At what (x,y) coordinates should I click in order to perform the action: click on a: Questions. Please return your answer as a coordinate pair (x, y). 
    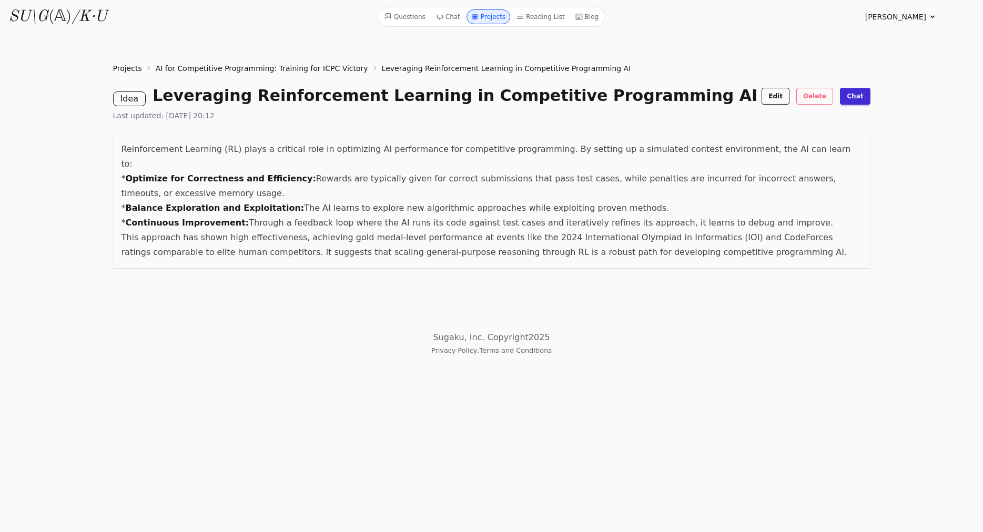
    Looking at the image, I should click on (405, 17).